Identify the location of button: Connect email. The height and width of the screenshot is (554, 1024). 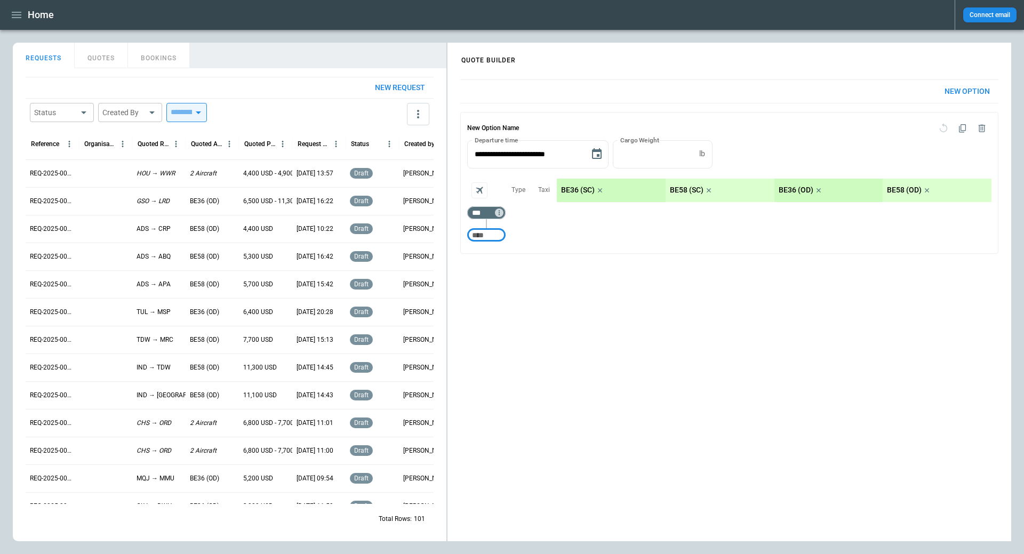
(990, 15).